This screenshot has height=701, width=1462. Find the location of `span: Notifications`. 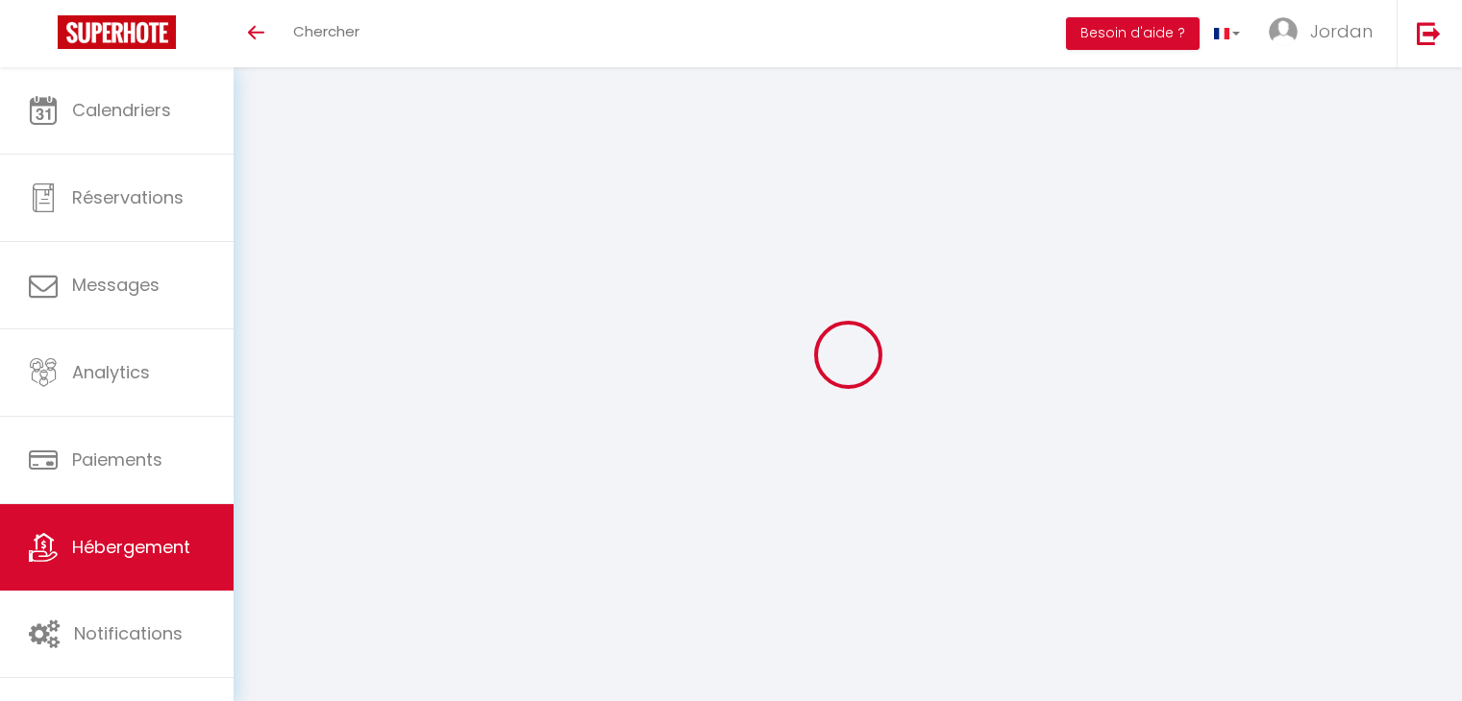

span: Notifications is located at coordinates (128, 633).